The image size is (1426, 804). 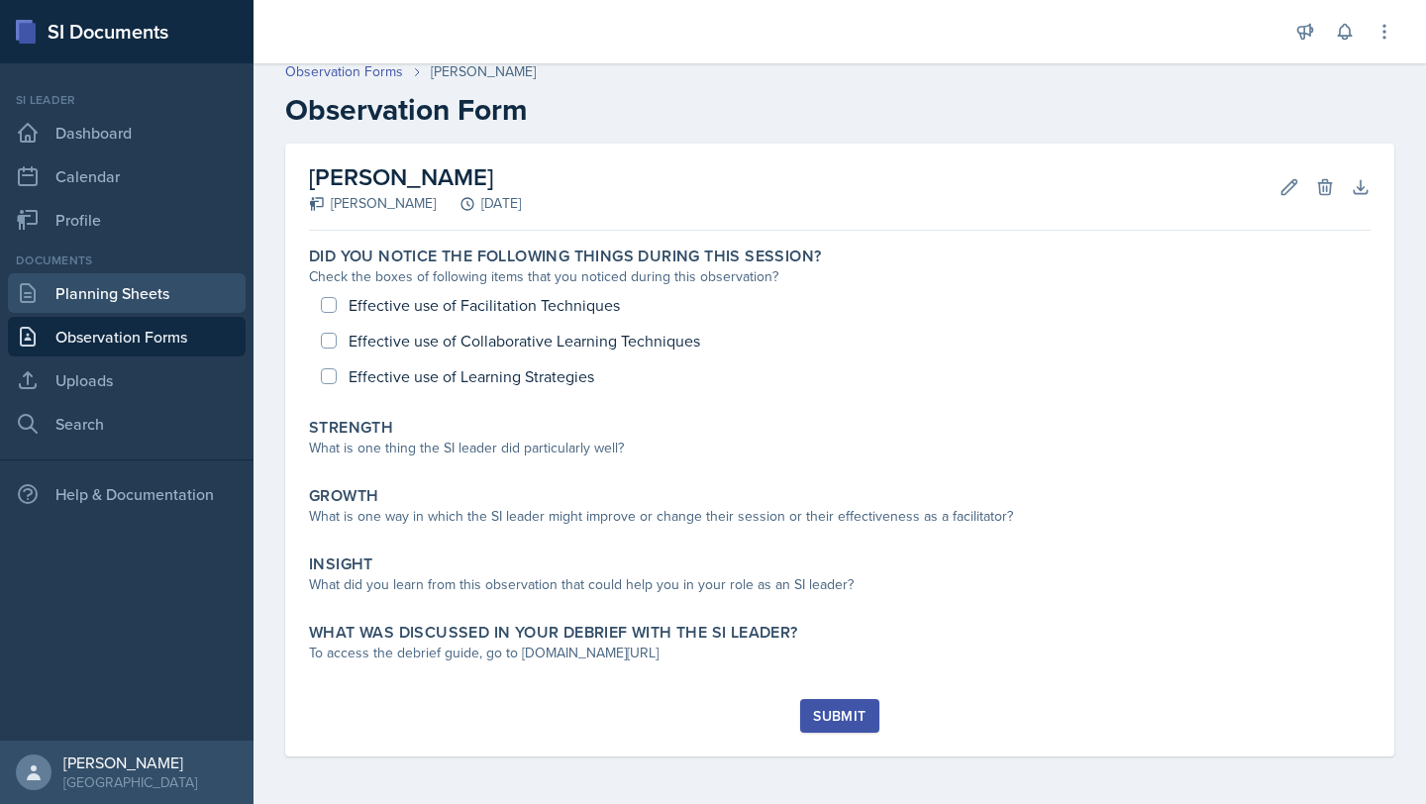 What do you see at coordinates (839, 584) in the screenshot?
I see `div: What did you learn from this observation that could help you in your role as an SI leader?` at bounding box center [839, 584].